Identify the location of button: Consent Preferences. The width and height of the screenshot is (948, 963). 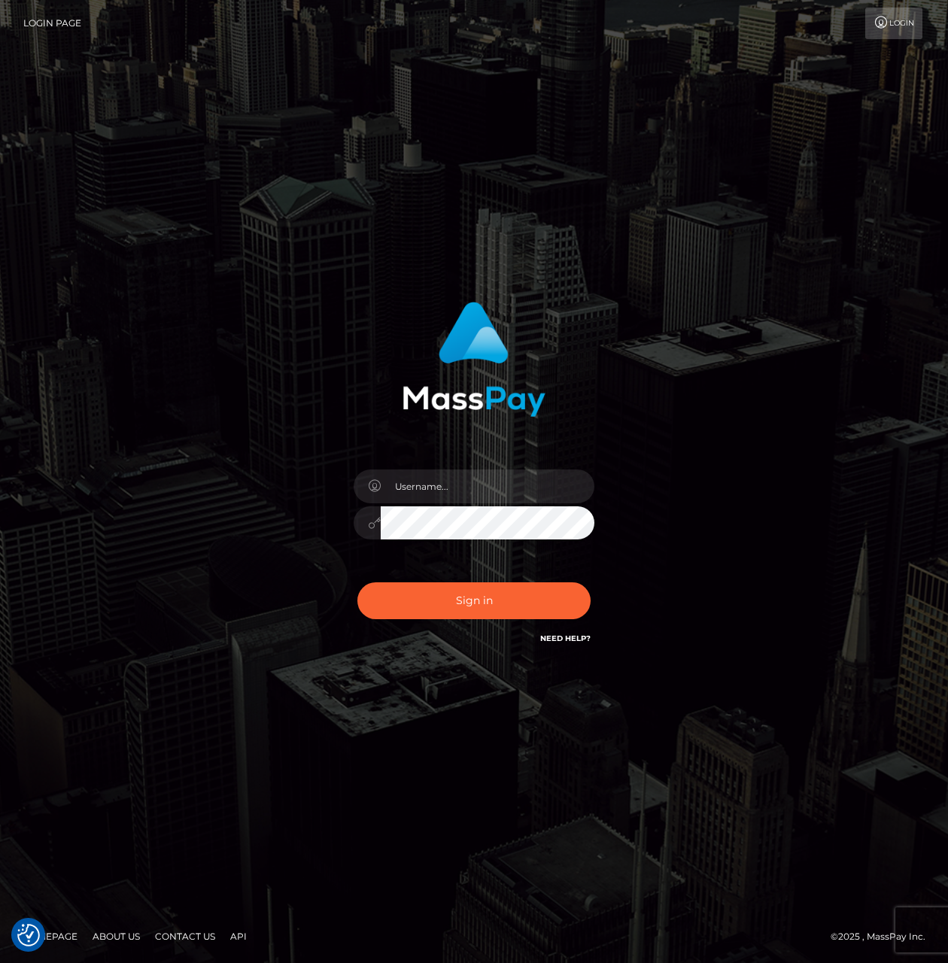
(29, 936).